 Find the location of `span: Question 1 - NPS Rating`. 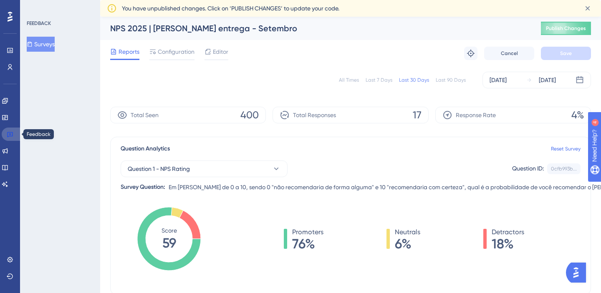

span: Question 1 - NPS Rating is located at coordinates (159, 169).